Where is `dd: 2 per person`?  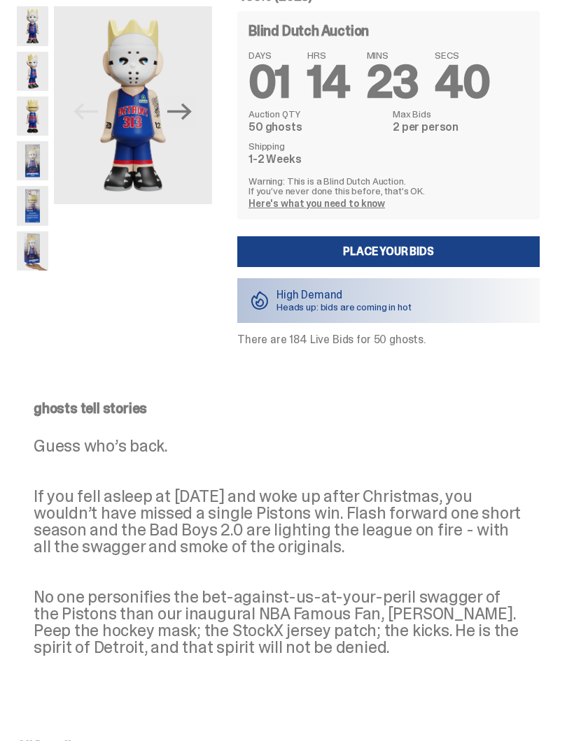 dd: 2 per person is located at coordinates (460, 128).